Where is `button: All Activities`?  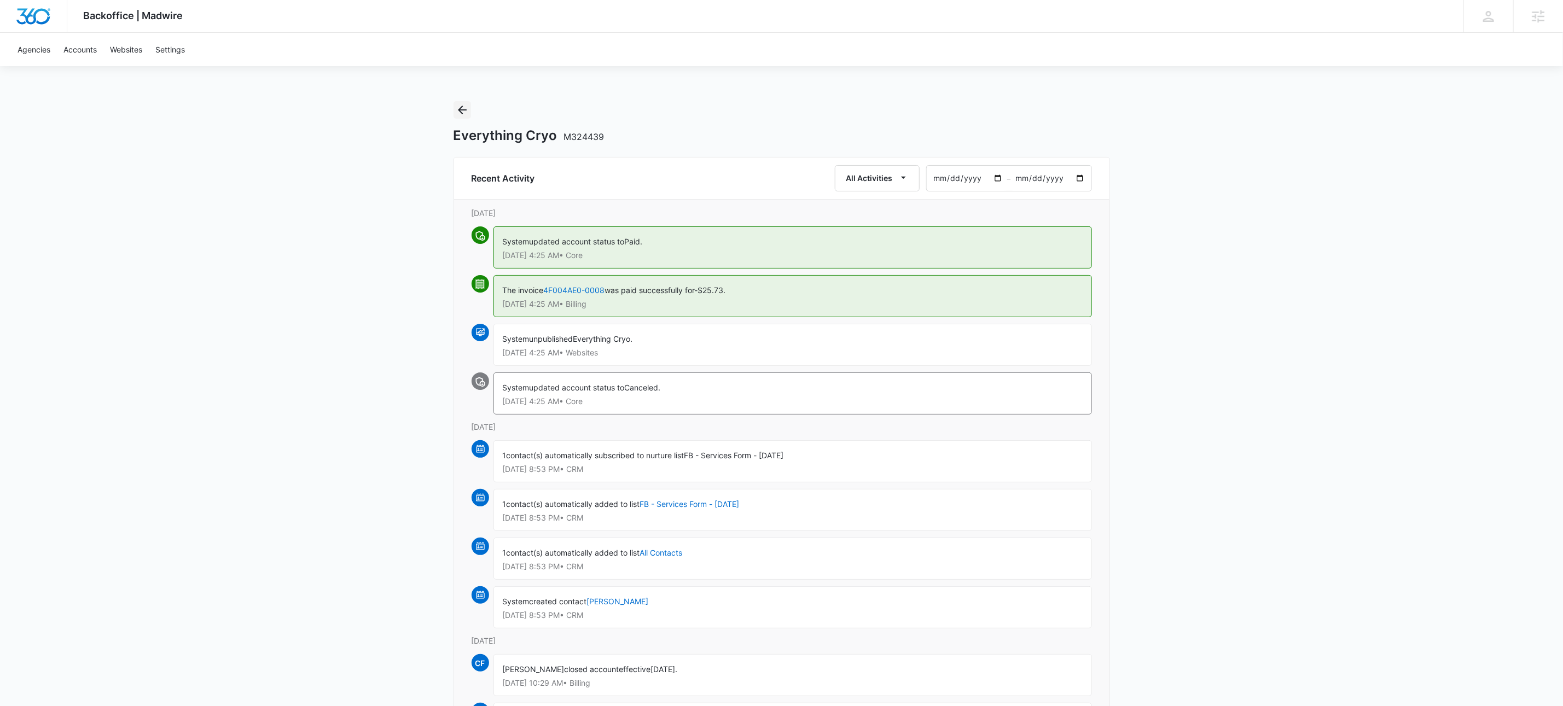 button: All Activities is located at coordinates (877, 178).